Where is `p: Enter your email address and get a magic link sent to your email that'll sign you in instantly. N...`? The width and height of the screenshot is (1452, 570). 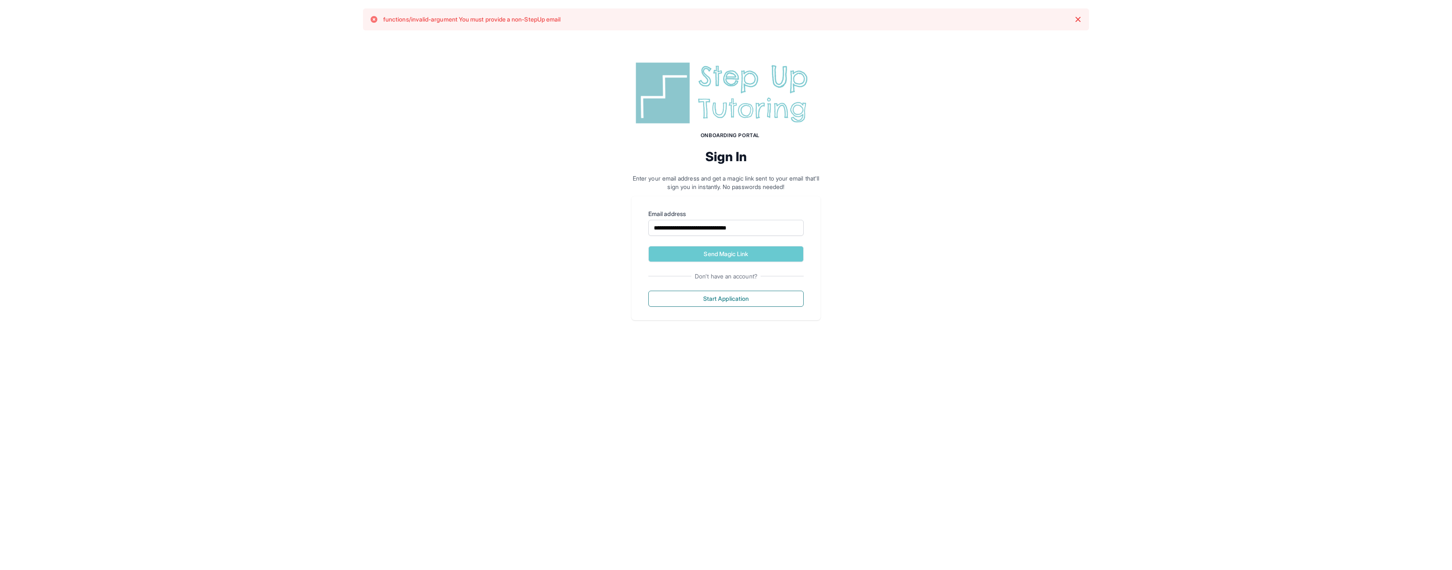 p: Enter your email address and get a magic link sent to your email that'll sign you in instantly. N... is located at coordinates (726, 183).